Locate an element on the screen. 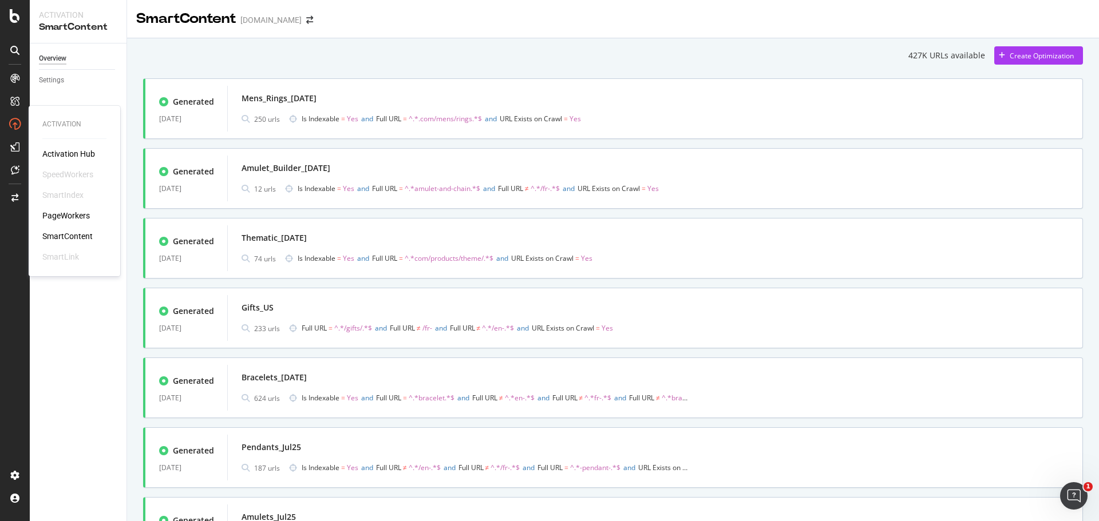 The image size is (1099, 521). div: 427K URLs available is located at coordinates (946, 56).